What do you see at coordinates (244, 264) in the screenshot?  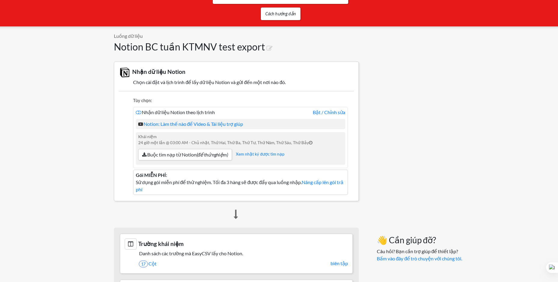 I see `a: 17Cột` at bounding box center [244, 264].